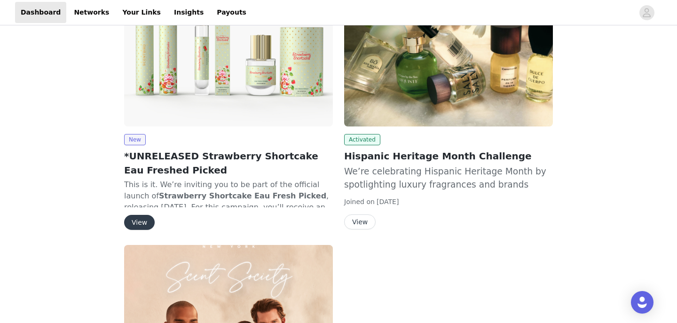  What do you see at coordinates (448, 156) in the screenshot?
I see `h2: Hispanic Heritage Month Challenge` at bounding box center [448, 156].